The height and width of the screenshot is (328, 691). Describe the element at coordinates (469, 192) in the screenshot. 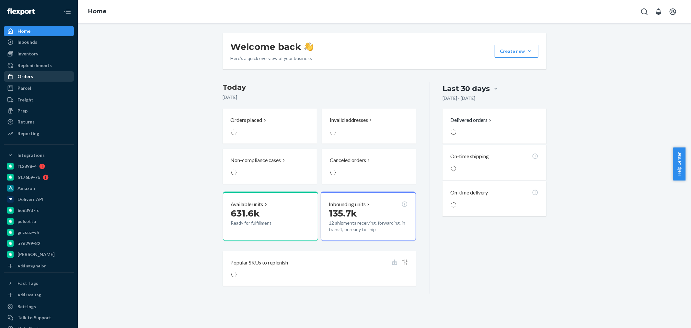

I see `p: On-time delivery` at that location.